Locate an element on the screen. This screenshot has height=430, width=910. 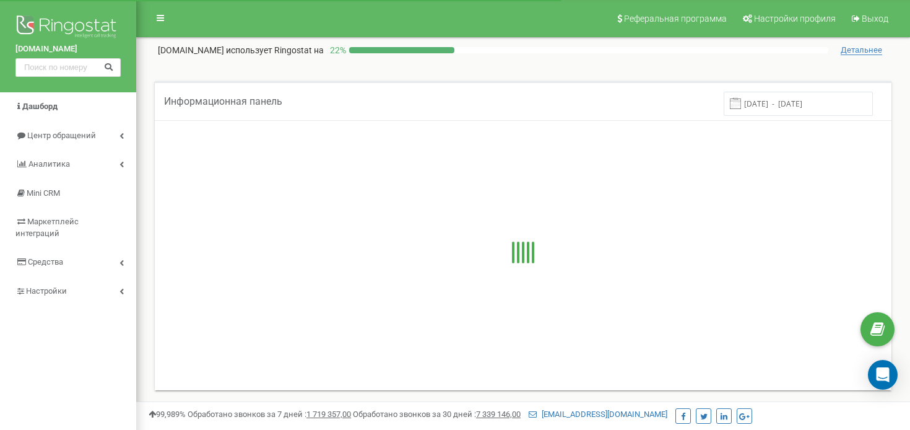
span: Дашборд is located at coordinates (40, 106).